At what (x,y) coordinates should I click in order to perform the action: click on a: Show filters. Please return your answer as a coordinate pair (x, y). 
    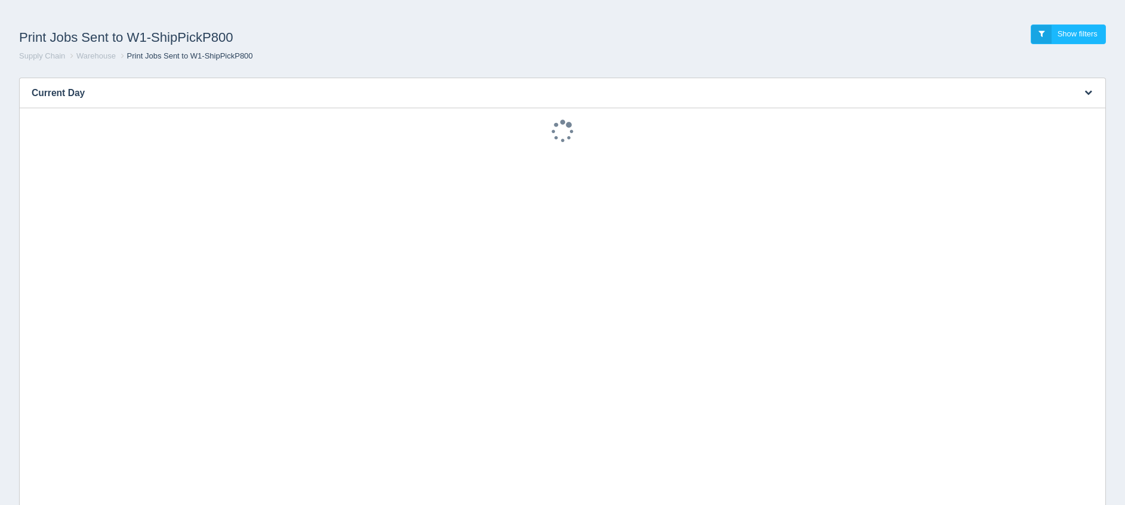
    Looking at the image, I should click on (1068, 34).